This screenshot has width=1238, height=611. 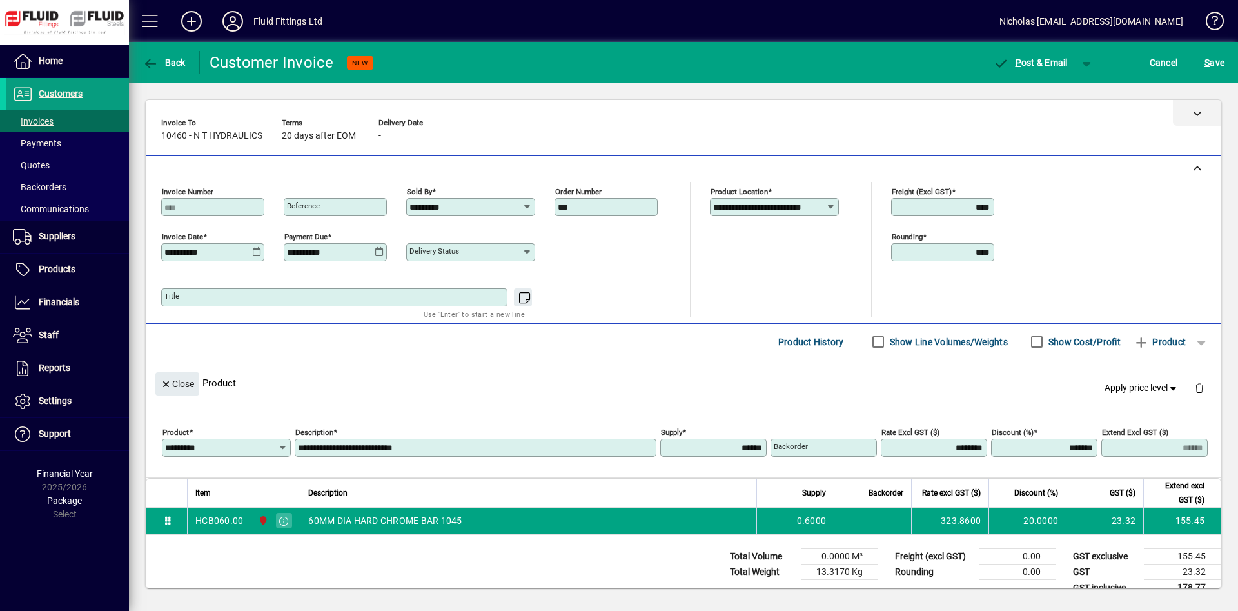 I want to click on td: GST exclusive, so click(x=1105, y=556).